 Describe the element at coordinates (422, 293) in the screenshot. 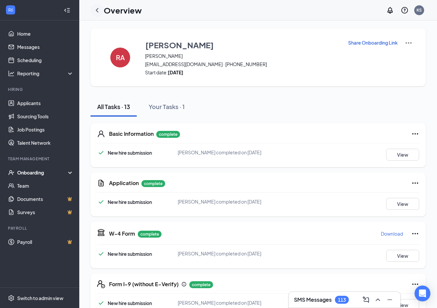

I see `div: Open Intercom Messenger` at that location.